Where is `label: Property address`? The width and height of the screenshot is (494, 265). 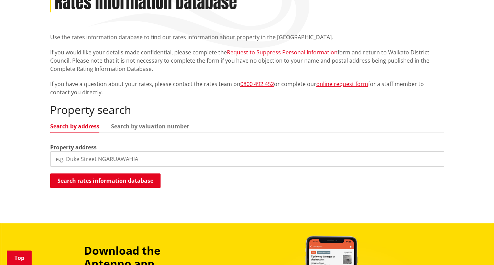 label: Property address is located at coordinates (73, 147).